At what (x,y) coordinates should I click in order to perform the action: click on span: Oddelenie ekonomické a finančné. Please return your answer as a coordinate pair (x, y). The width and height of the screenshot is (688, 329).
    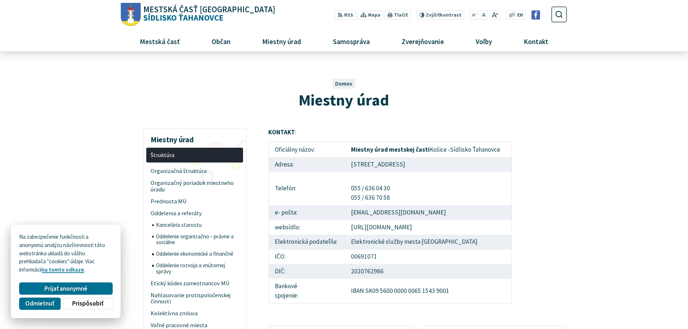
    Looking at the image, I should click on (197, 254).